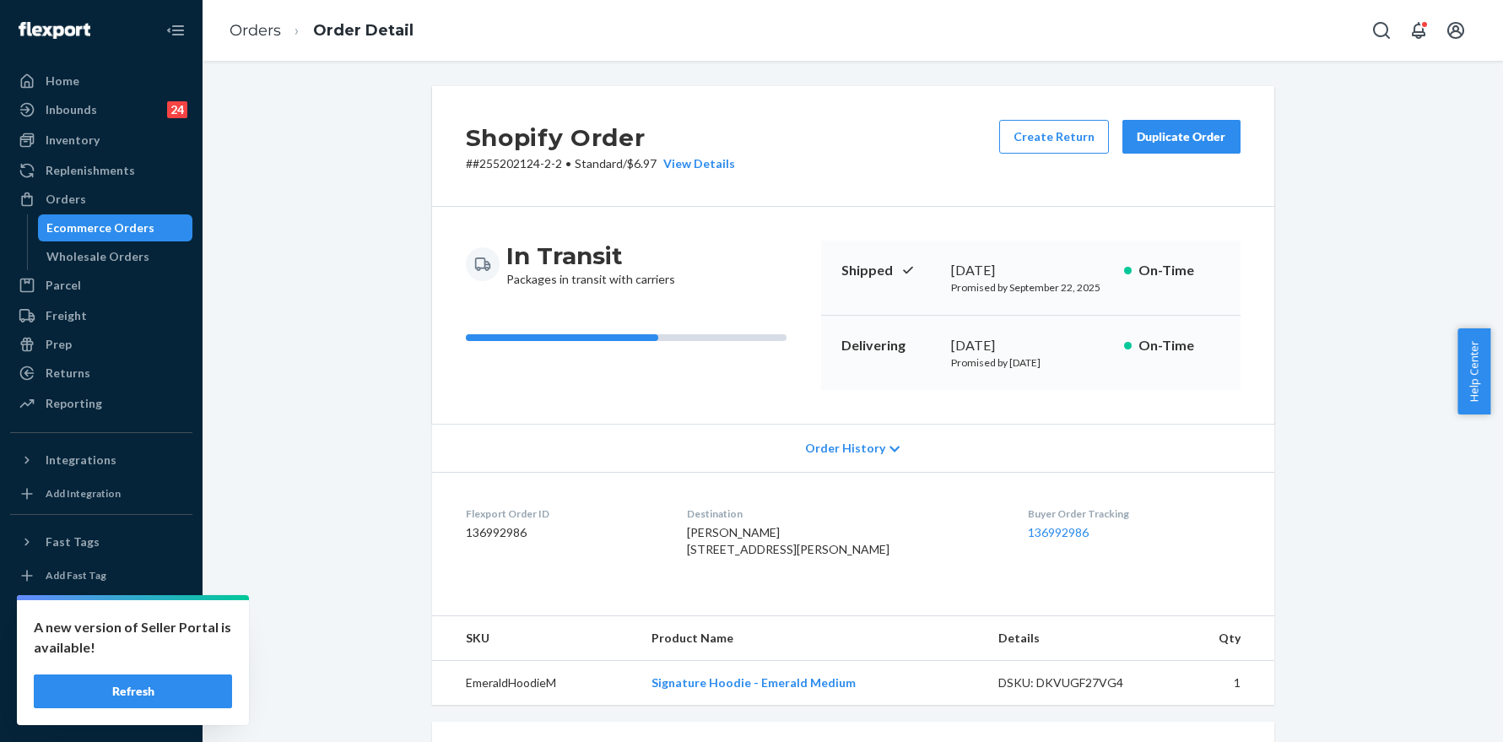  What do you see at coordinates (600, 138) in the screenshot?
I see `h2: Shopify Order` at bounding box center [600, 138].